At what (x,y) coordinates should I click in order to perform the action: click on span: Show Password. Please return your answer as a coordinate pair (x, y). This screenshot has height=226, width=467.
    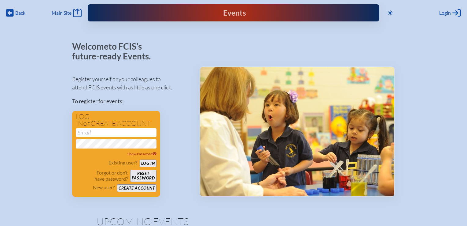
    Looking at the image, I should click on (142, 154).